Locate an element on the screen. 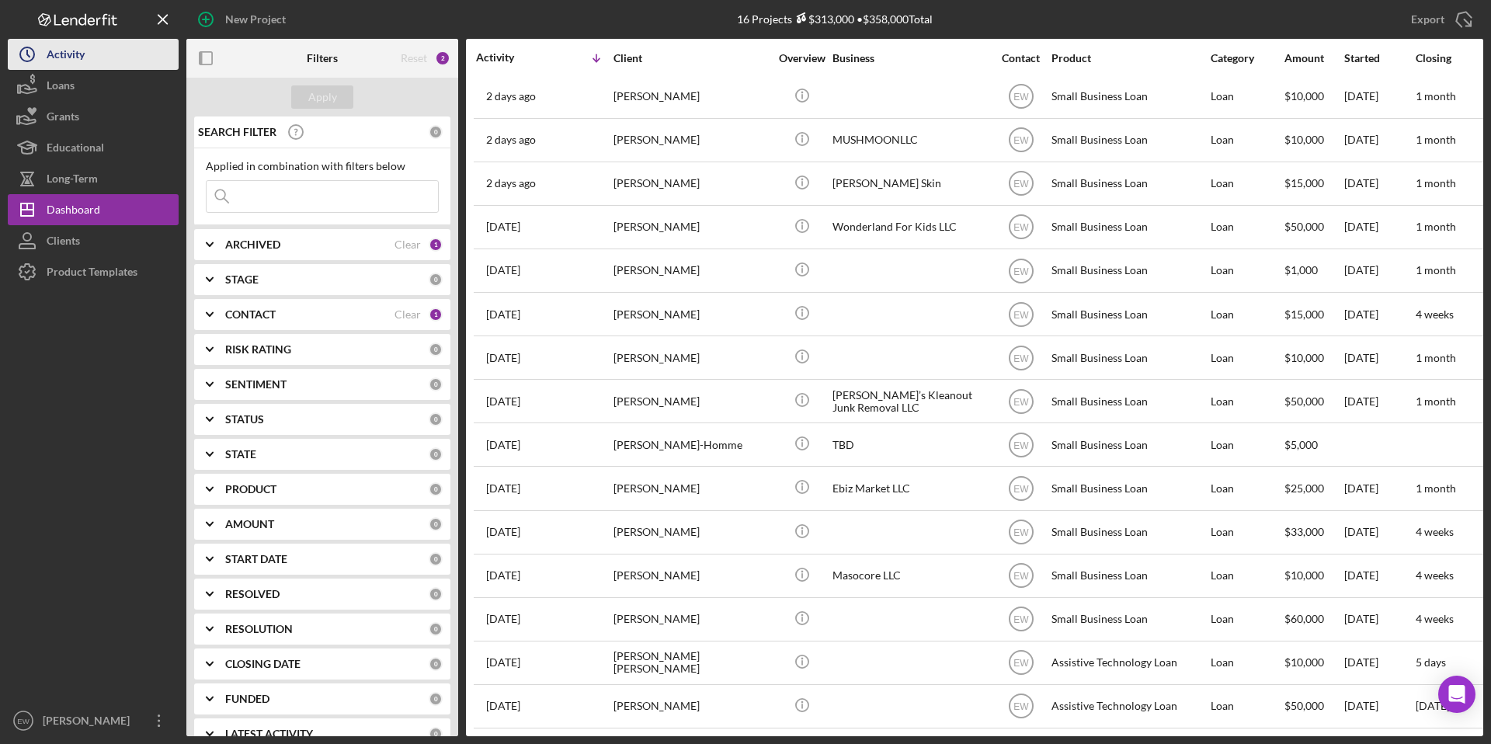  b: RESOLUTION is located at coordinates (259, 629).